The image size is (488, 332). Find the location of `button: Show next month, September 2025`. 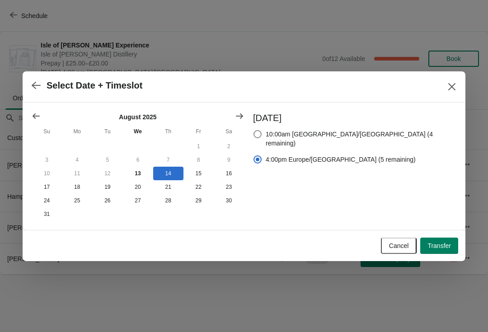

button: Show next month, September 2025 is located at coordinates (240, 116).